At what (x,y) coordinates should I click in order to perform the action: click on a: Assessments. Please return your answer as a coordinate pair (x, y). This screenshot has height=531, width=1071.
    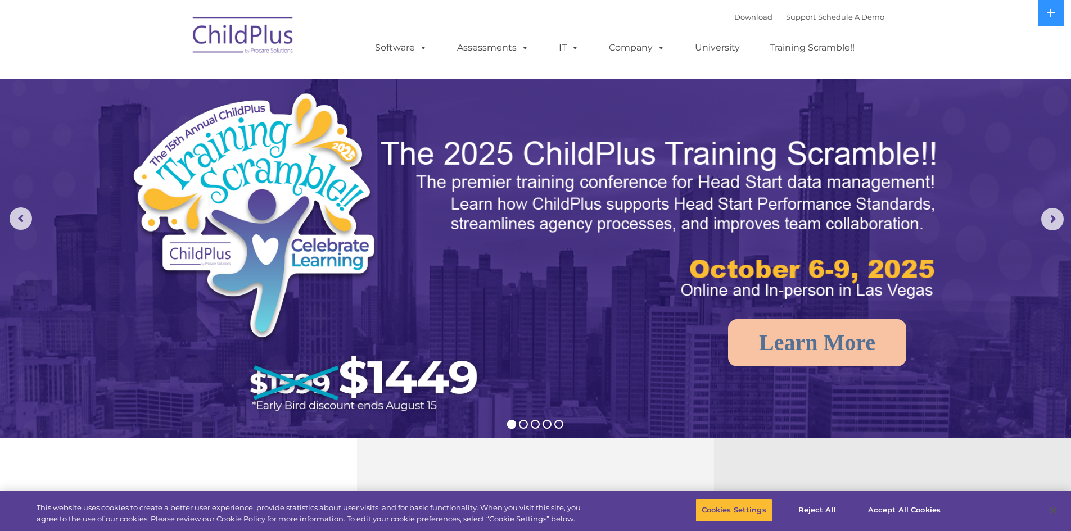
    Looking at the image, I should click on (493, 48).